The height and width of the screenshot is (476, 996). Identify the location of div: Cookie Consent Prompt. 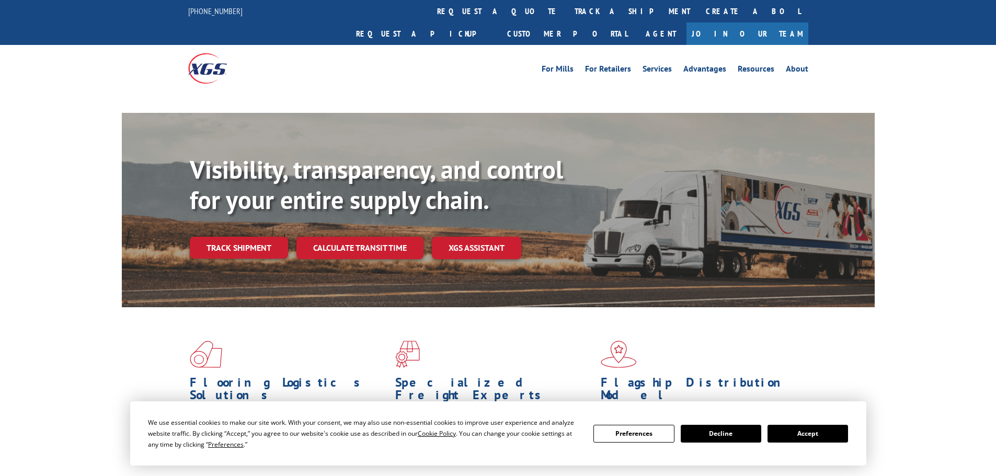
(498, 433).